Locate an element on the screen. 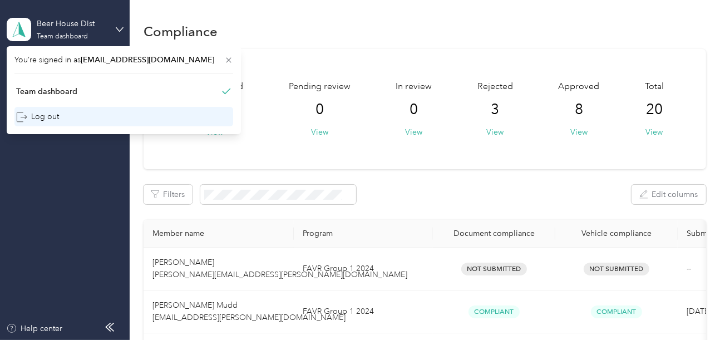 The height and width of the screenshot is (340, 725). div: Log out is located at coordinates (37, 116).